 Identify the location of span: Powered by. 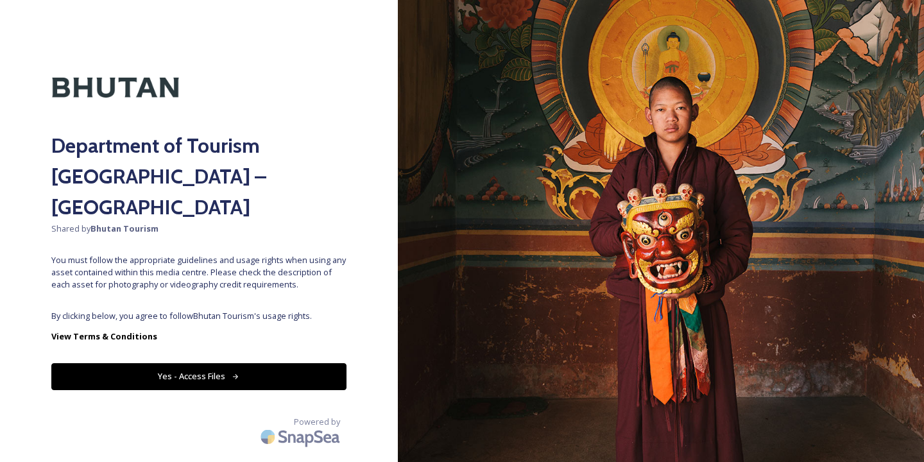
(317, 422).